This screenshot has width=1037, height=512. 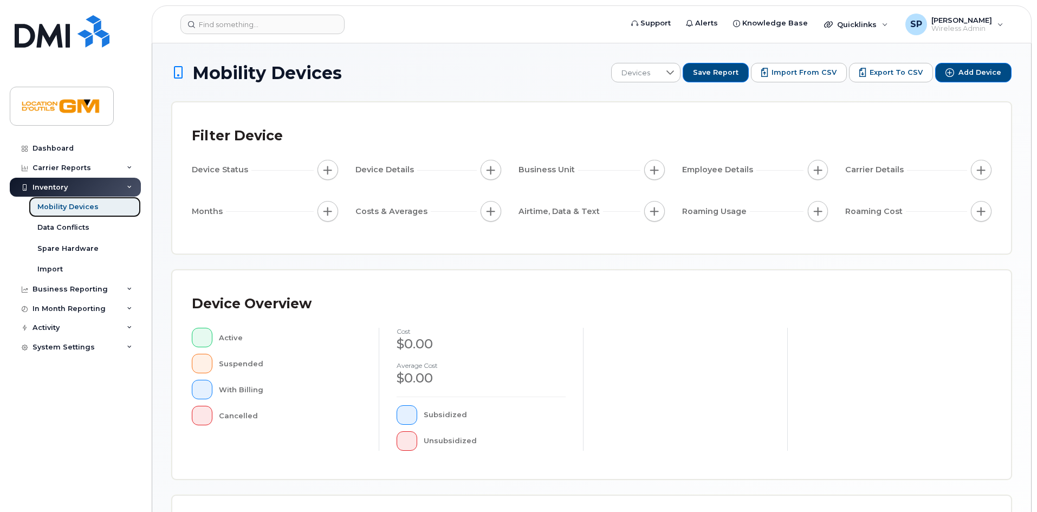 What do you see at coordinates (290, 337) in the screenshot?
I see `div: Active` at bounding box center [290, 337].